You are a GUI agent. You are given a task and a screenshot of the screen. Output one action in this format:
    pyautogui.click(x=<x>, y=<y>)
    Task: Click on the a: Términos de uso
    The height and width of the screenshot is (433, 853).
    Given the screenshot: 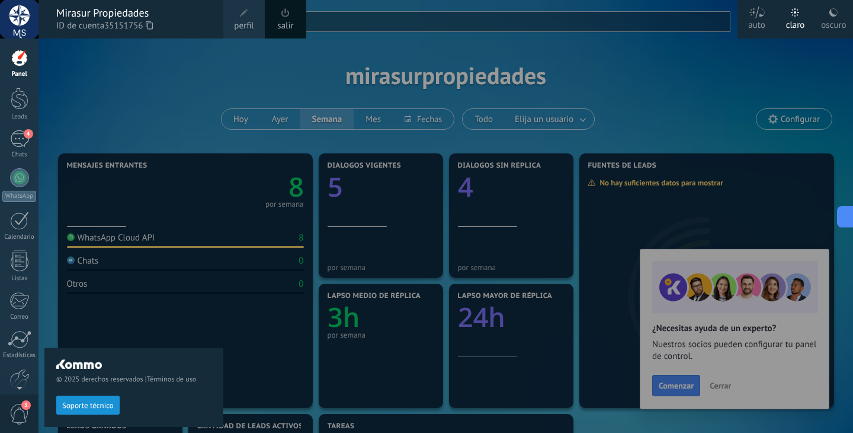 What is the action you would take?
    pyautogui.click(x=171, y=379)
    